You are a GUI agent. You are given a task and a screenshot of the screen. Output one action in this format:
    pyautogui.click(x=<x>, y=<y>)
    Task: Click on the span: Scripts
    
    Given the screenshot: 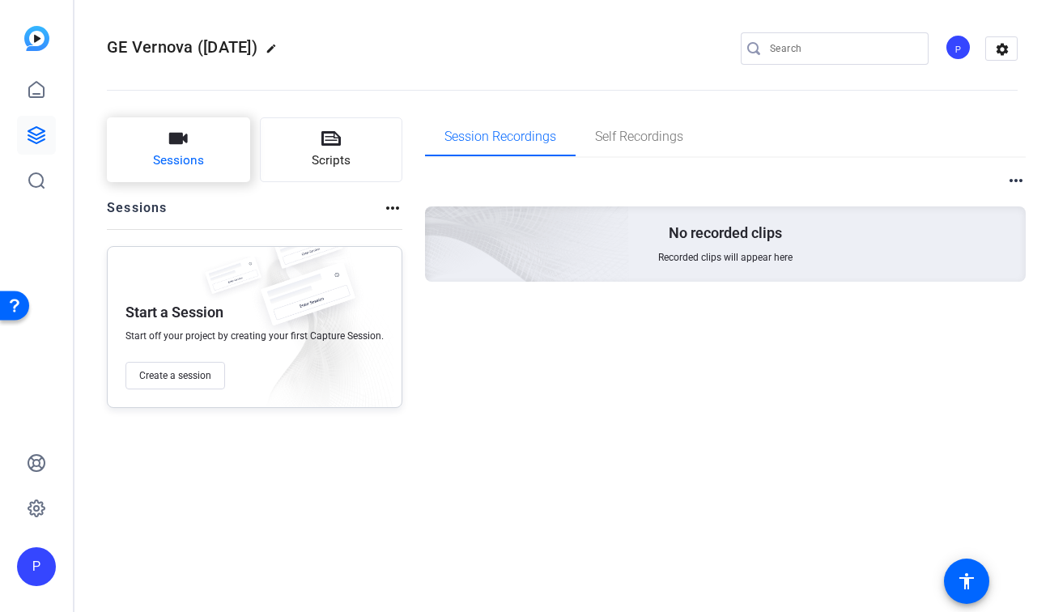 What is the action you would take?
    pyautogui.click(x=331, y=160)
    